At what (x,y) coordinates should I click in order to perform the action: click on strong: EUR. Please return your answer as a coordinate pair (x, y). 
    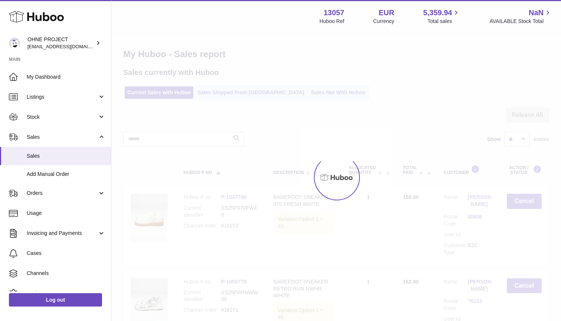
    Looking at the image, I should click on (386, 13).